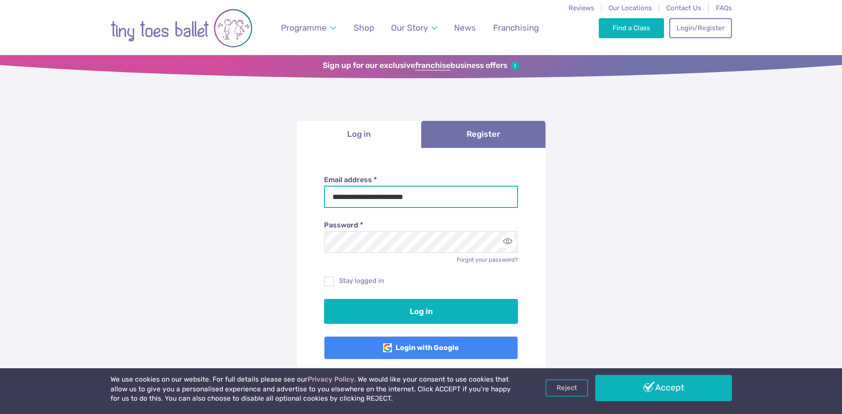 This screenshot has width=842, height=414. Describe the element at coordinates (684, 8) in the screenshot. I see `span: Contact Us` at that location.